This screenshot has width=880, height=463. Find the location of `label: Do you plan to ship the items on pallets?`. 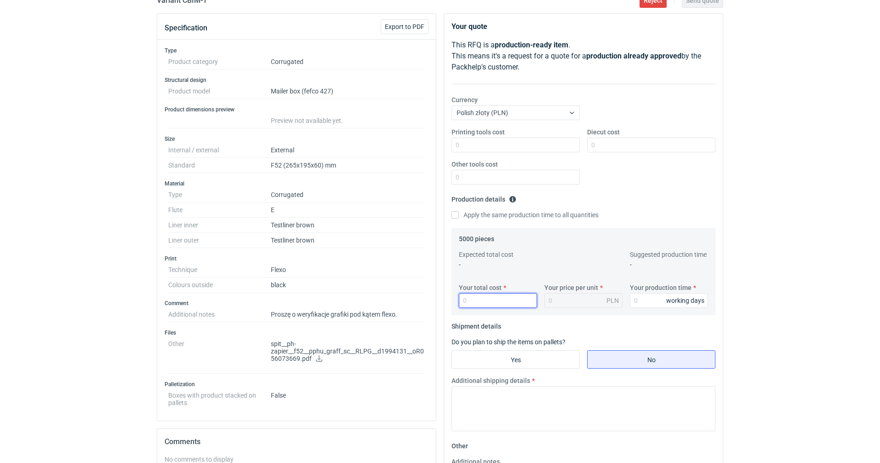

label: Do you plan to ship the items on pallets? is located at coordinates (509, 342).